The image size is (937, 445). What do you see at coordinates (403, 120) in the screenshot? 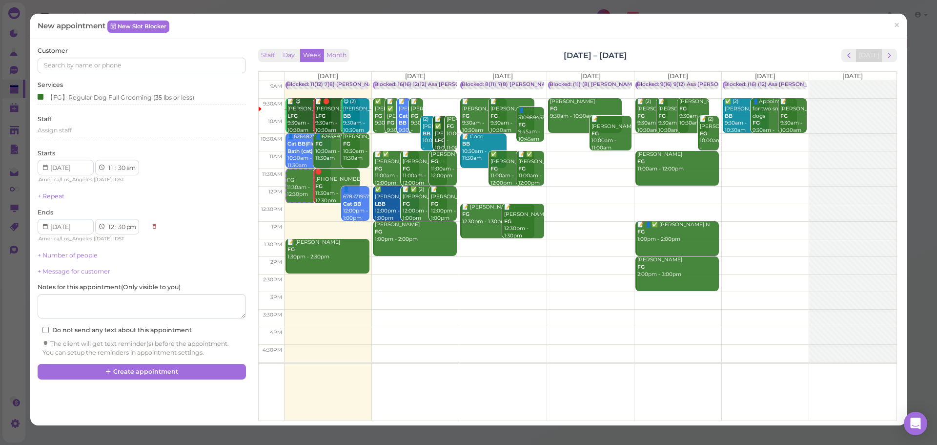
I see `b: Cat BB` at bounding box center [403, 120].